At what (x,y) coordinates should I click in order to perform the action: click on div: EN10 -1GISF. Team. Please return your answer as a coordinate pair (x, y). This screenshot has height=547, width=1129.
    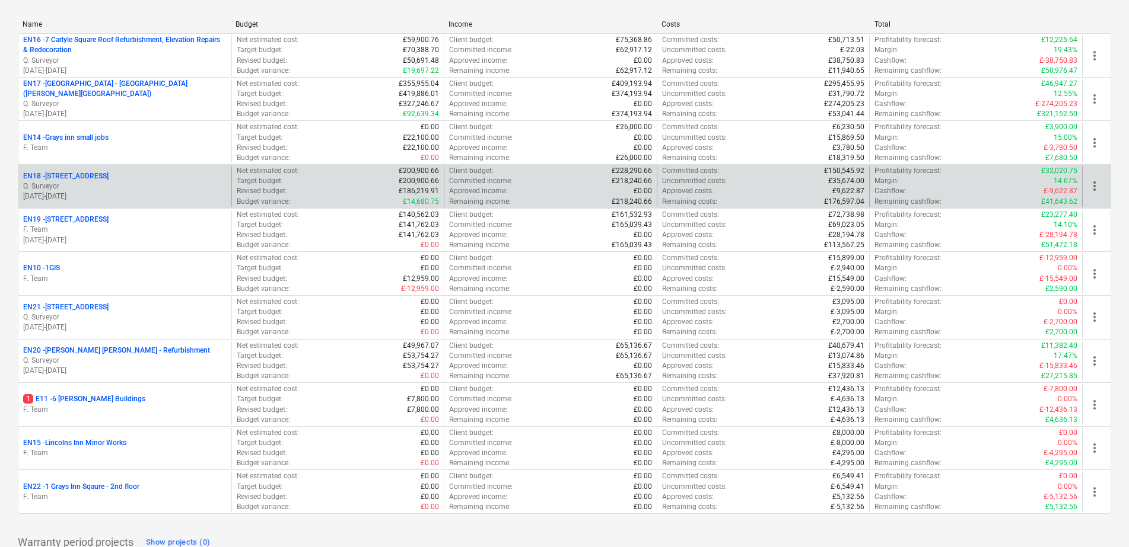
    Looking at the image, I should click on (125, 273).